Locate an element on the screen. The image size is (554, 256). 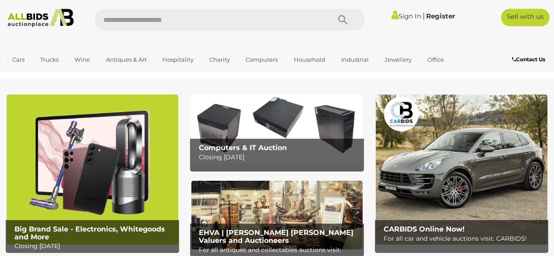
b: Big Brand Sale - Electronics, Whitegoods and More is located at coordinates (90, 233).